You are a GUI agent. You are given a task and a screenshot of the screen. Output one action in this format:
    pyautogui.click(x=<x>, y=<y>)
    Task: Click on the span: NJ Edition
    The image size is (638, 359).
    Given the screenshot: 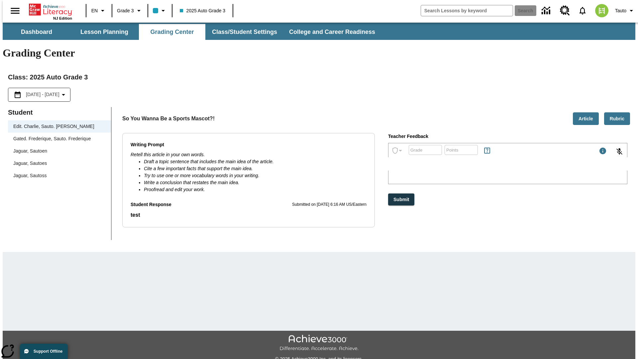 What is the action you would take?
    pyautogui.click(x=63, y=18)
    